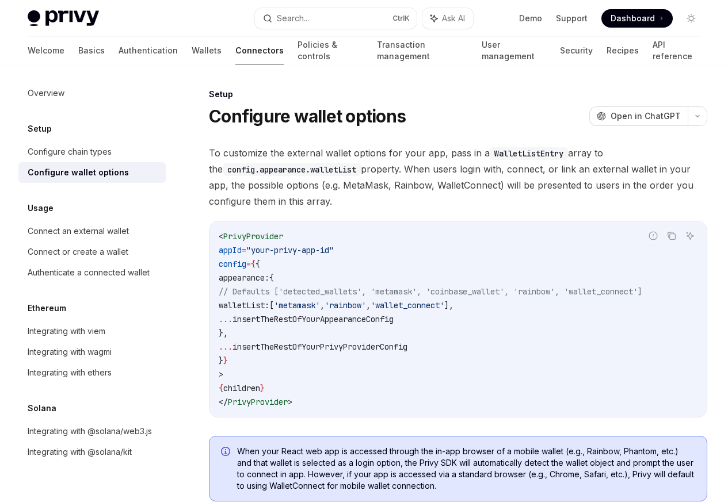  What do you see at coordinates (290, 250) in the screenshot?
I see `span: "your-privy-app-id"` at bounding box center [290, 250].